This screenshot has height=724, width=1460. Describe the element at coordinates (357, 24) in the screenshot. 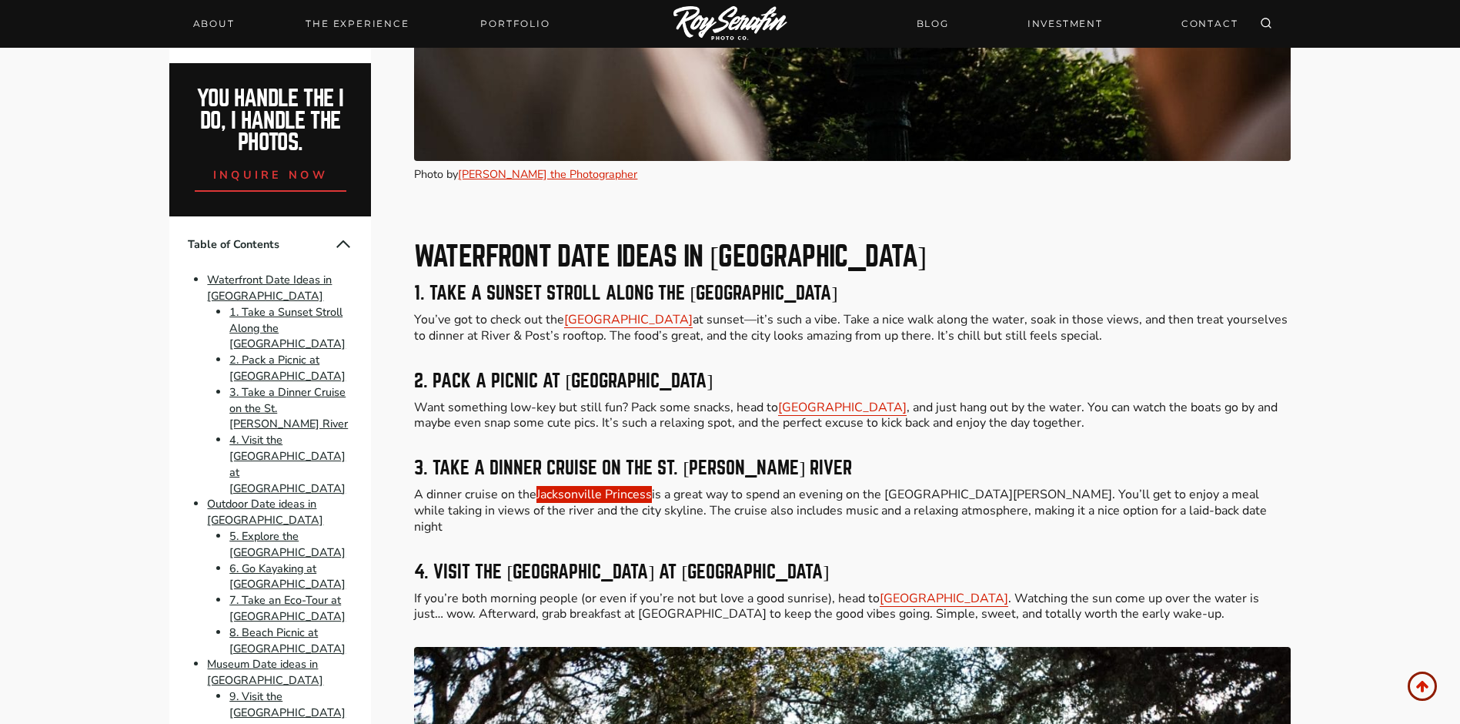

I see `a: THE EXPERIENCE` at that location.